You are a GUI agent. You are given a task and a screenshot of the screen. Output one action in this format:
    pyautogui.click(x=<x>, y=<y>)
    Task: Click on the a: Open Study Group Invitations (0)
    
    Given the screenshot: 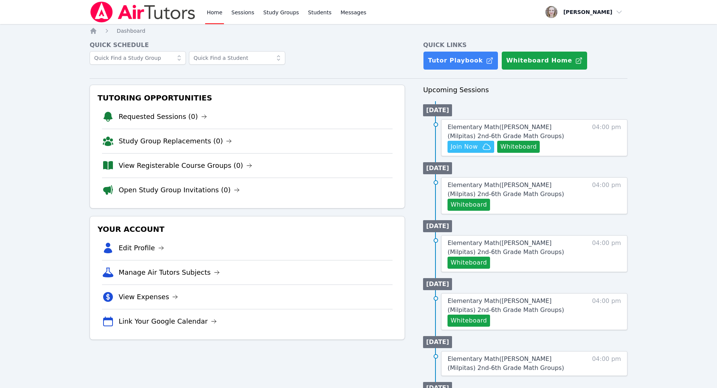 What is the action you would take?
    pyautogui.click(x=179, y=190)
    